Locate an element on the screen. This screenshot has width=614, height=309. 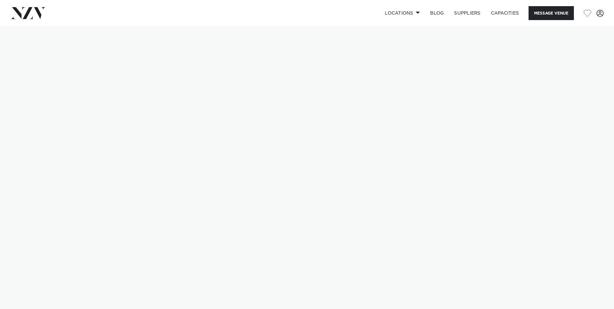
a: Locations is located at coordinates (403, 13).